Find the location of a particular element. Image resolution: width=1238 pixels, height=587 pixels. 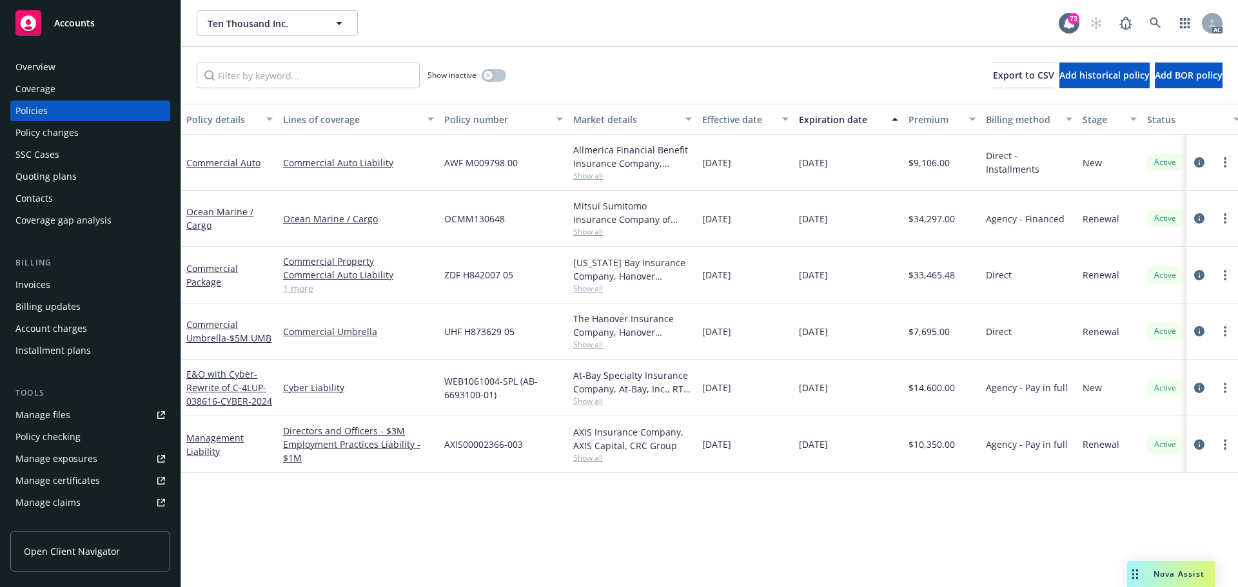

input: Filter by keyword... is located at coordinates (308, 75).